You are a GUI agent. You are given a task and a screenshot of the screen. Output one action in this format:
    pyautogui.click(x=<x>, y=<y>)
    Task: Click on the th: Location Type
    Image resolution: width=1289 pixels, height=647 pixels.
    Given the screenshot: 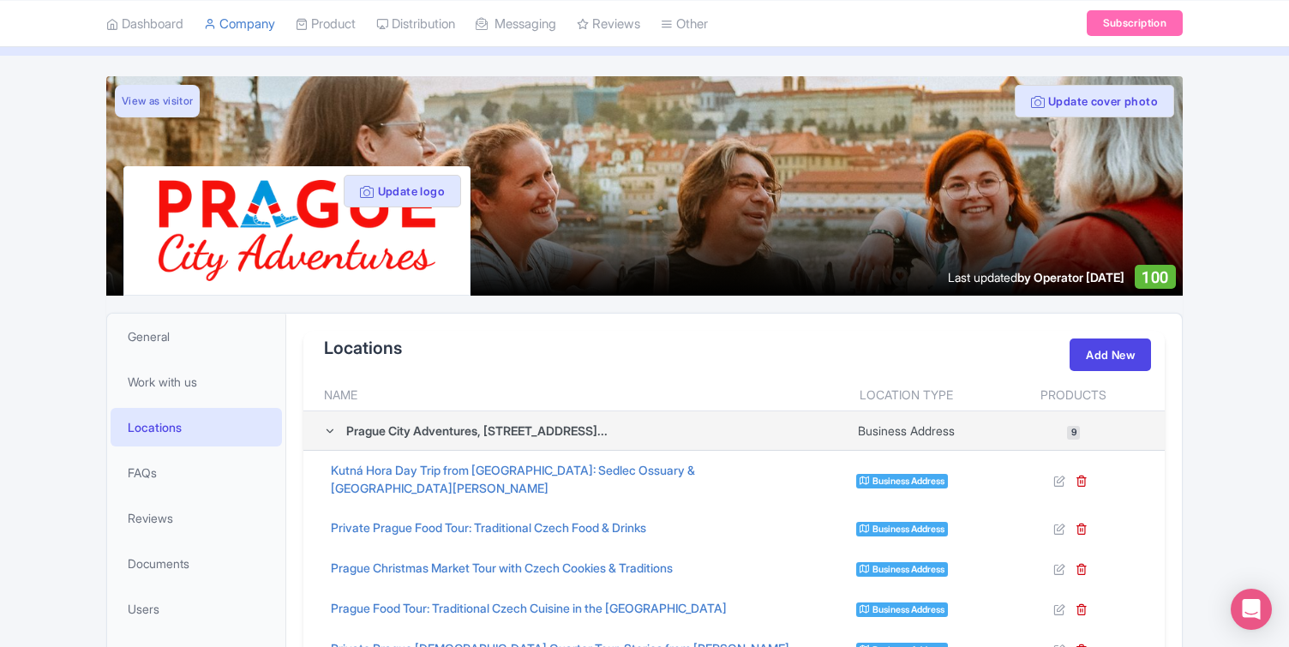 What is the action you would take?
    pyautogui.click(x=906, y=395)
    